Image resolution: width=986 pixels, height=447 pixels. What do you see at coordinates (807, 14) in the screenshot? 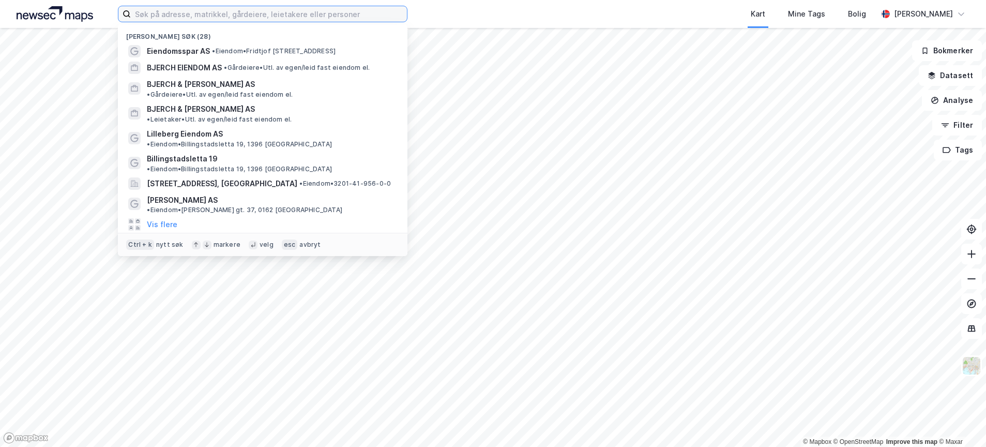
I see `div: Mine Tags` at bounding box center [807, 14].